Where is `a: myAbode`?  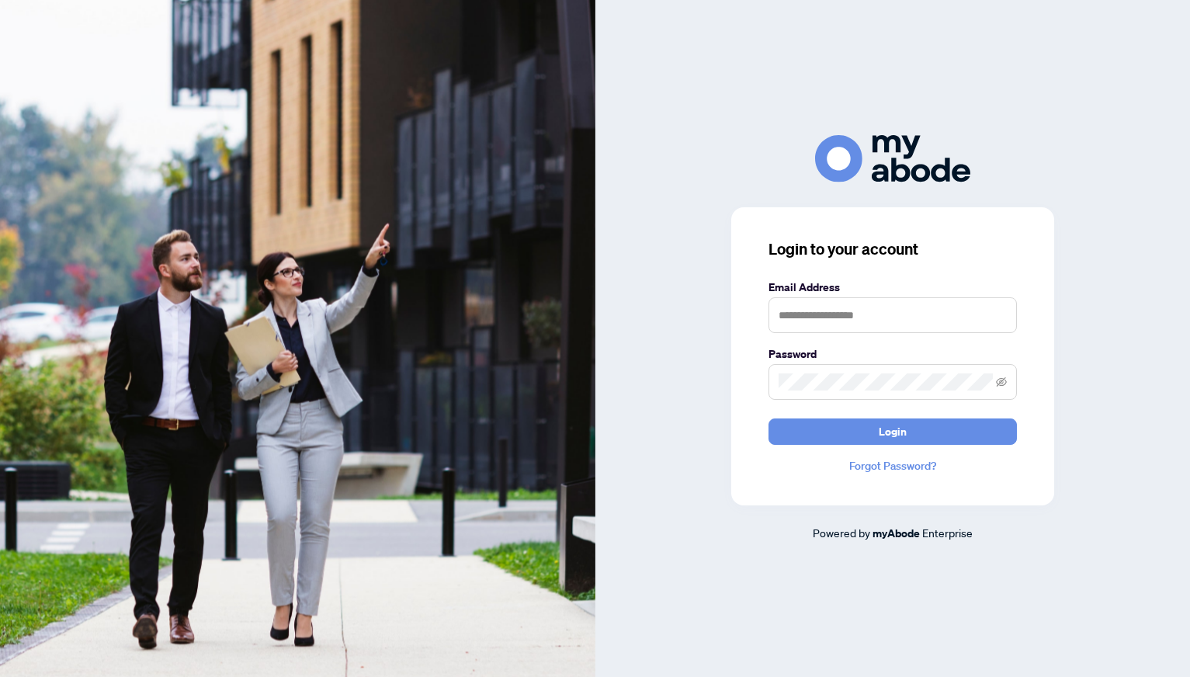 a: myAbode is located at coordinates (896, 533).